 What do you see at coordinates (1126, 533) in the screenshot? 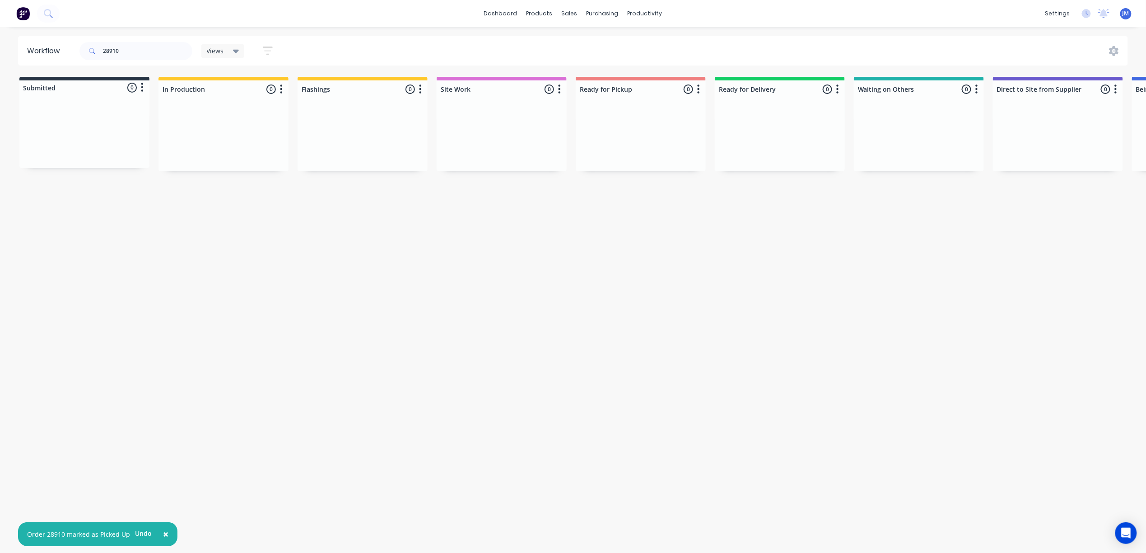
I see `div: Open Intercom Messenger` at bounding box center [1126, 533].